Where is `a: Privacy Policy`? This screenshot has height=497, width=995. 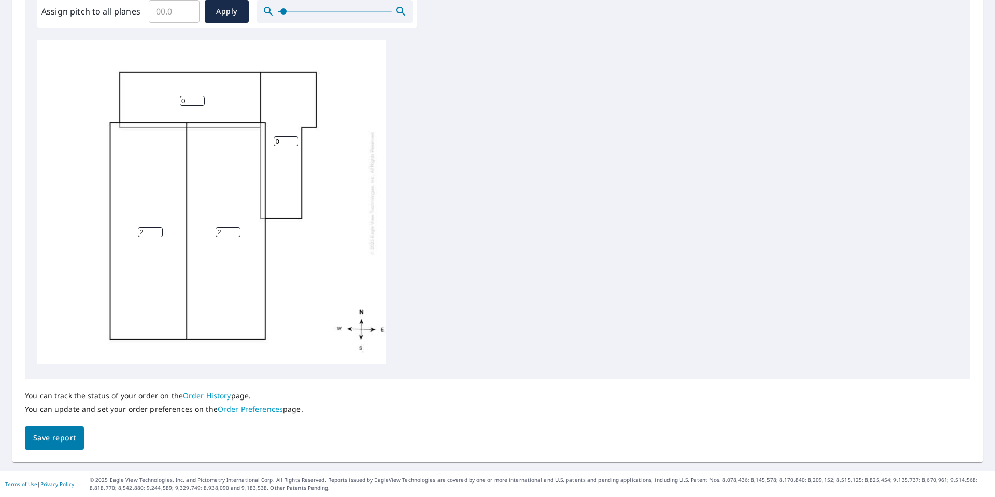 a: Privacy Policy is located at coordinates (57, 484).